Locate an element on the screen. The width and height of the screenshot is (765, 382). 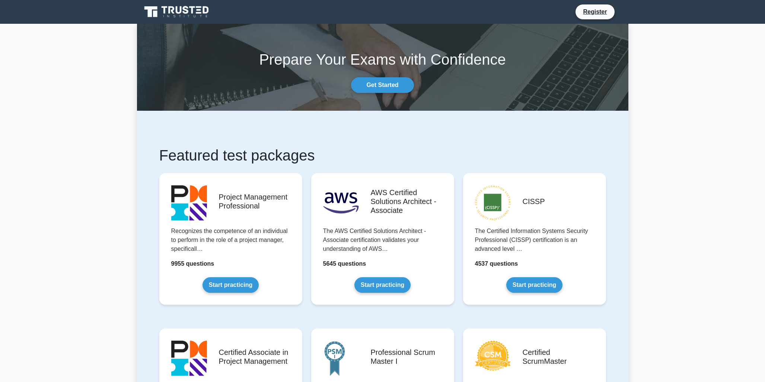
a: Register is located at coordinates (595, 12).